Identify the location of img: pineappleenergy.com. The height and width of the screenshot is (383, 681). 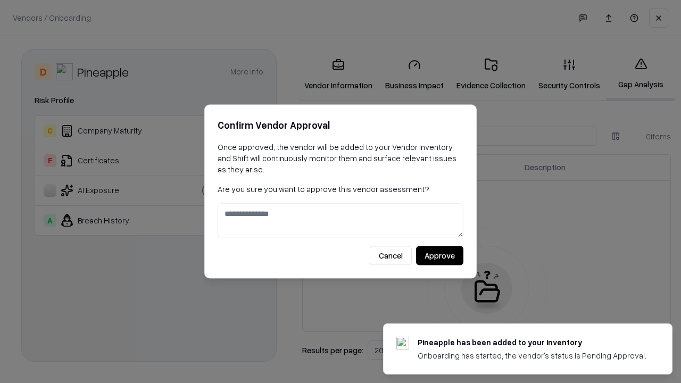
(403, 343).